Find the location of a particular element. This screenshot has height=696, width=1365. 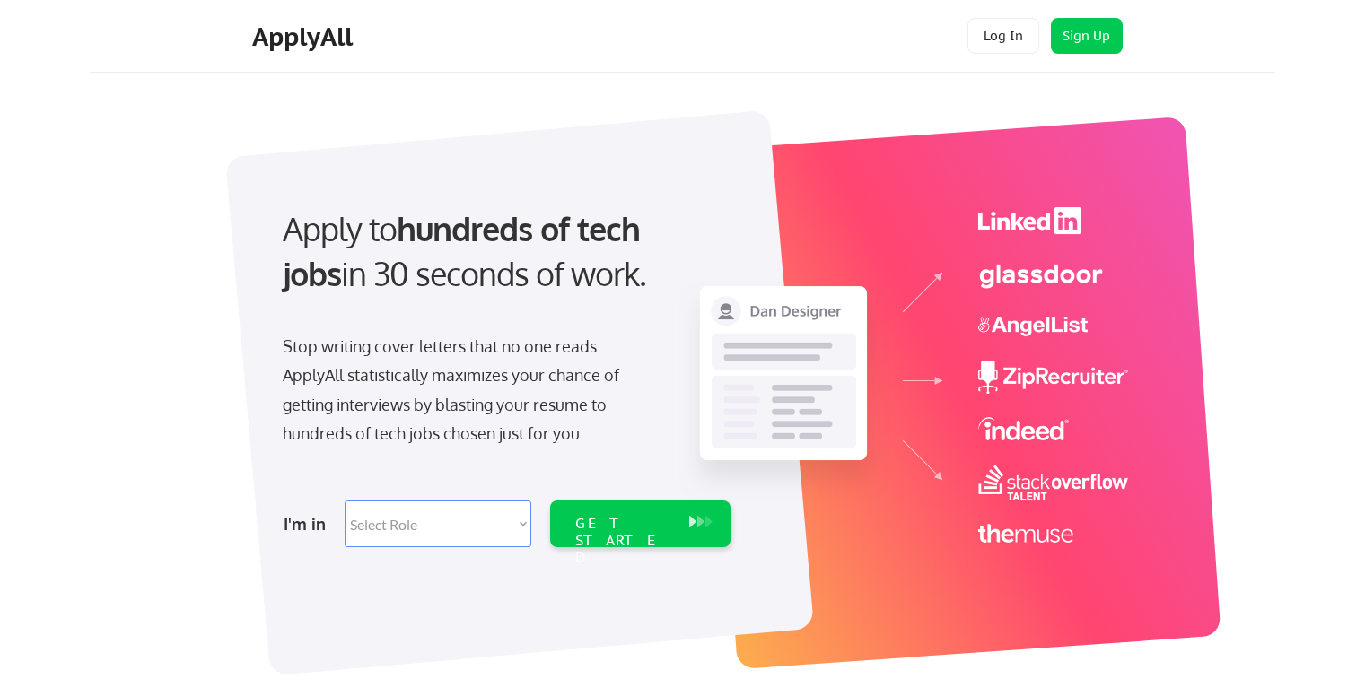

div: I'm in is located at coordinates (309, 524).